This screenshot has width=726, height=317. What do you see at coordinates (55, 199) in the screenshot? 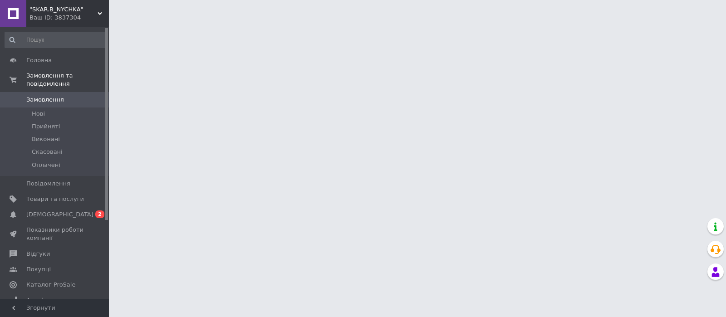
I see `span: Товари та послуги` at bounding box center [55, 199].